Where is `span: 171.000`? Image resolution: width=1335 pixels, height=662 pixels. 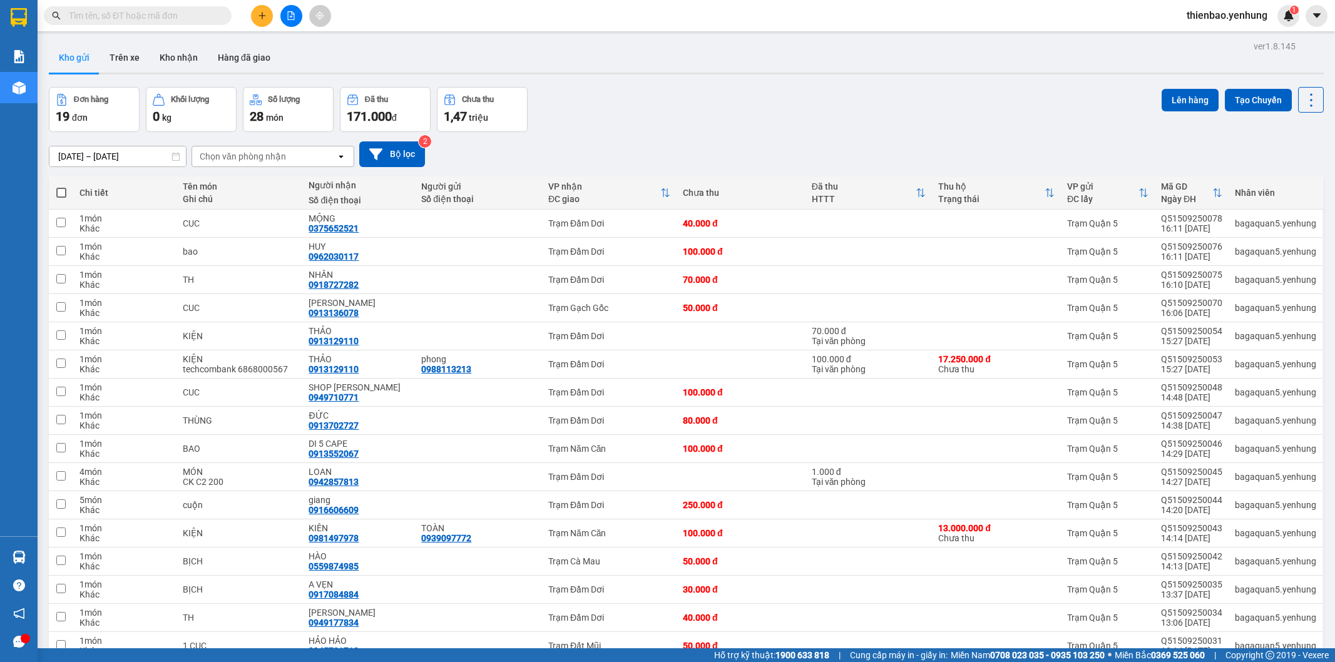
span: 171.000 is located at coordinates (369, 116).